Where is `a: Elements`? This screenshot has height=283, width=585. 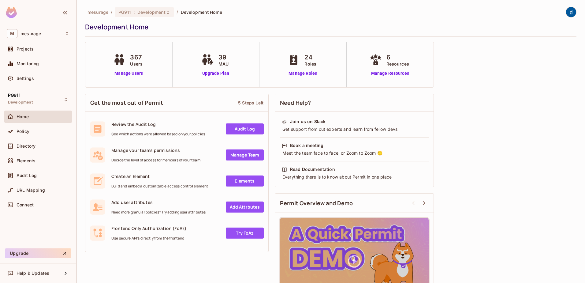 a: Elements is located at coordinates (245, 181).